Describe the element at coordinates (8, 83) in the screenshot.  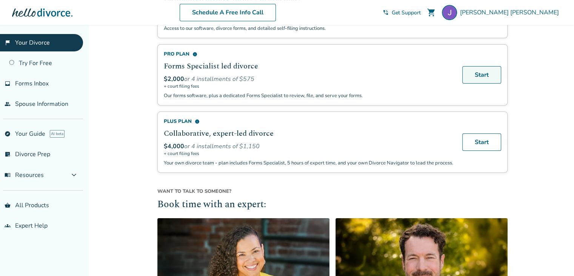
I see `span: inbox` at that location.